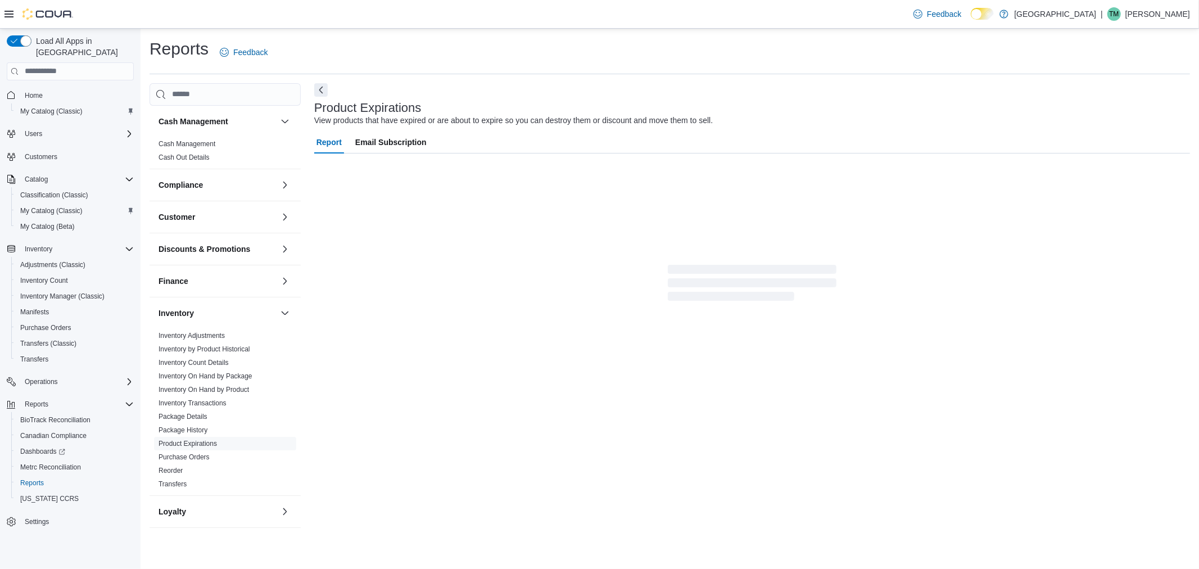 The height and width of the screenshot is (569, 1199). What do you see at coordinates (192, 403) in the screenshot?
I see `span: Inventory Transactions` at bounding box center [192, 403].